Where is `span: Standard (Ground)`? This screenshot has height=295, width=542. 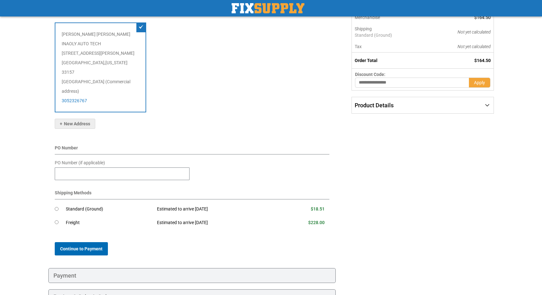
span: Standard (Ground) is located at coordinates (389, 35).